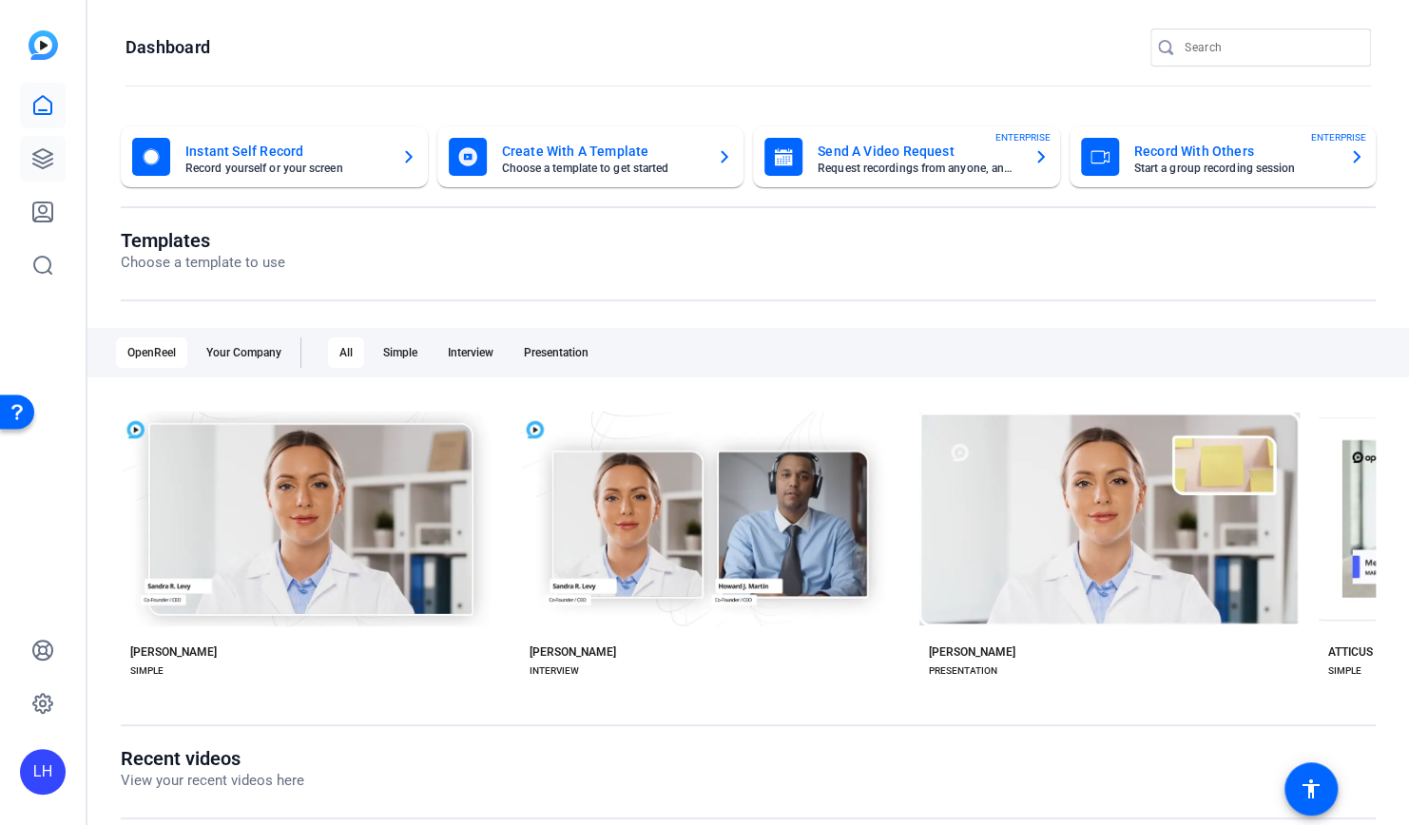  Describe the element at coordinates (151, 353) in the screenshot. I see `div: OpenReel` at that location.